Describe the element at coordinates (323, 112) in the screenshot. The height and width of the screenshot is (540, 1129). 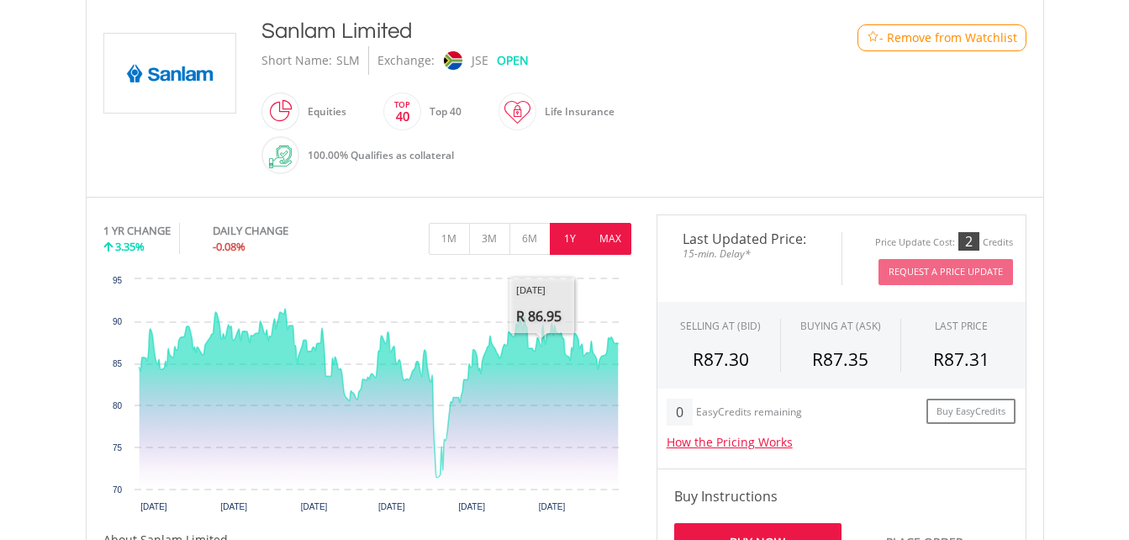
I see `div: Equities` at that location.